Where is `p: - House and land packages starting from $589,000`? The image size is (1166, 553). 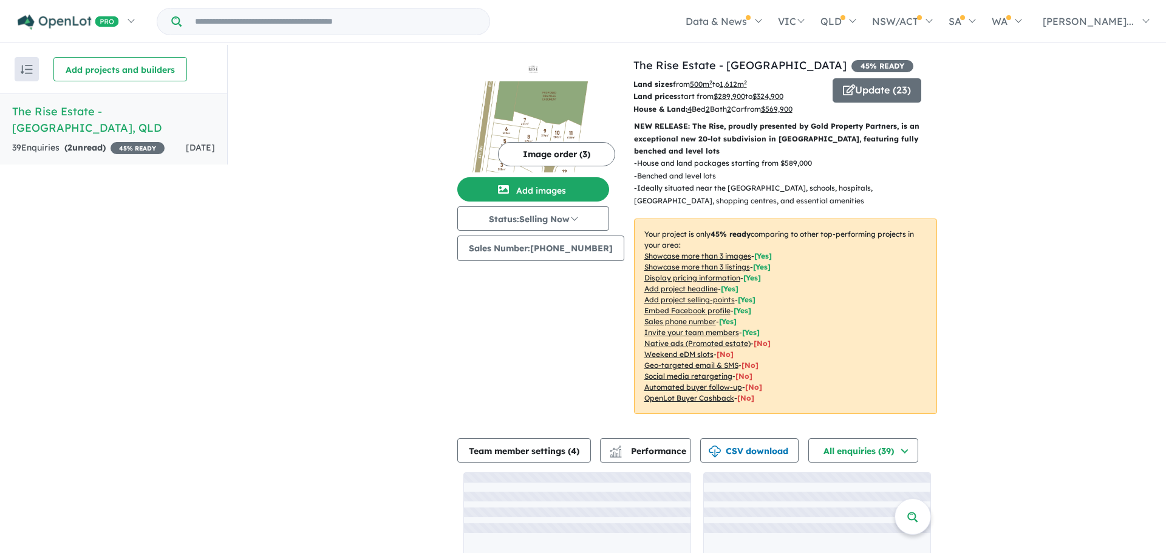
p: - House and land packages starting from $589,000 is located at coordinates (790, 163).